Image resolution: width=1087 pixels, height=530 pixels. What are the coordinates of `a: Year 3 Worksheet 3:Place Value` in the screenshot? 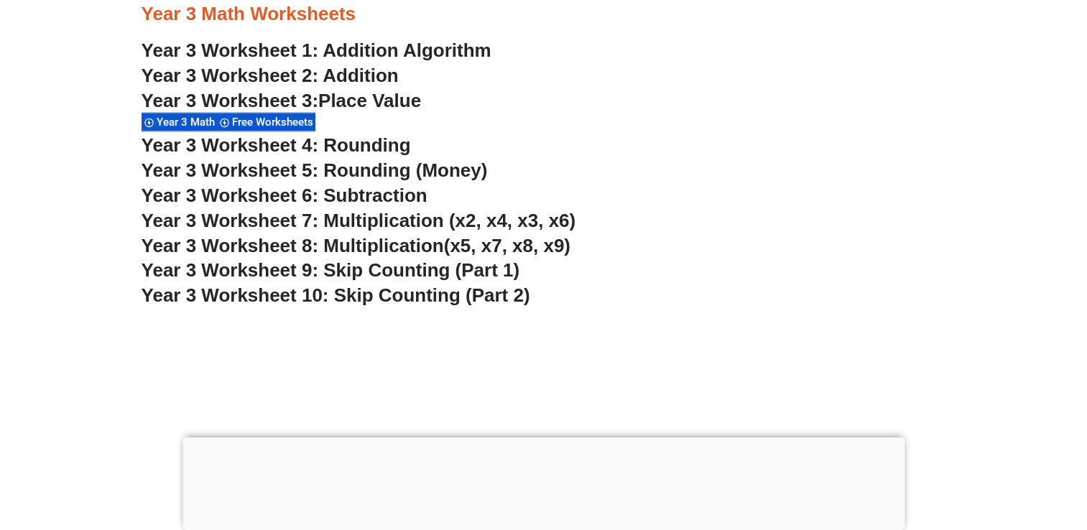 It's located at (282, 101).